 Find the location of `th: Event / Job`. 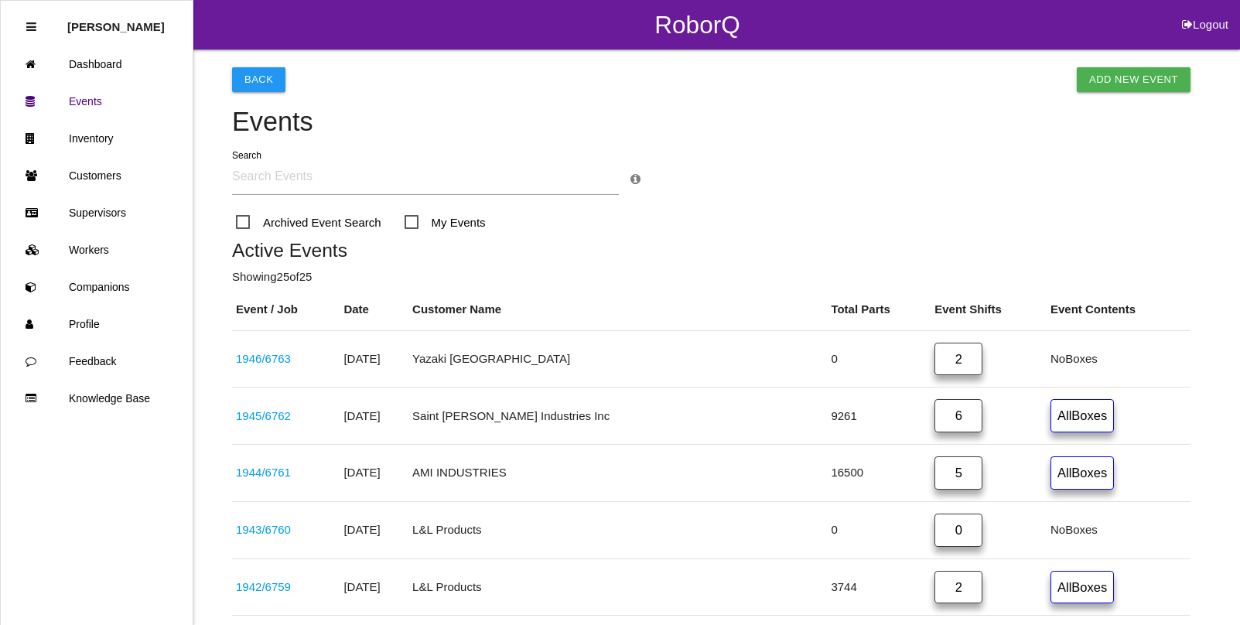

th: Event / Job is located at coordinates (285, 309).